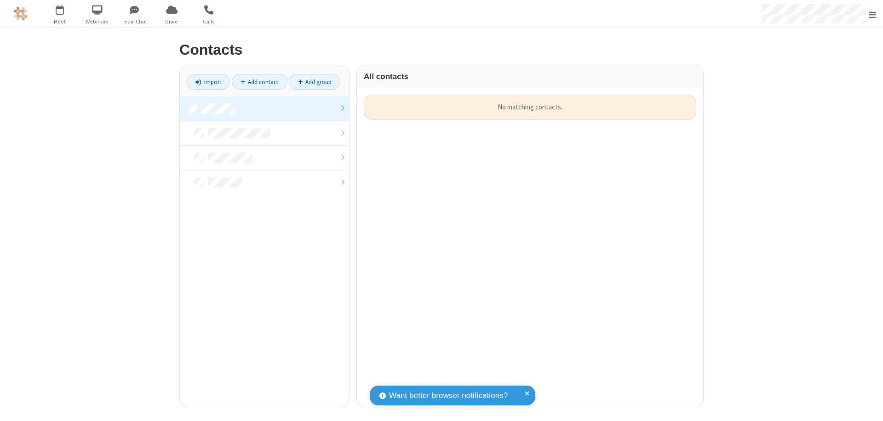  Describe the element at coordinates (97, 22) in the screenshot. I see `span: Webinars` at that location.